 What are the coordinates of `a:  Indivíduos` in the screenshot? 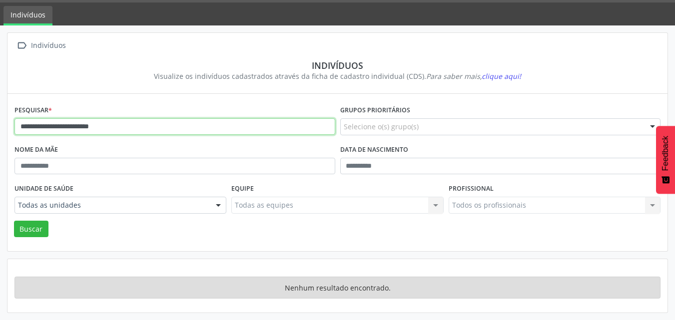 It's located at (41, 45).